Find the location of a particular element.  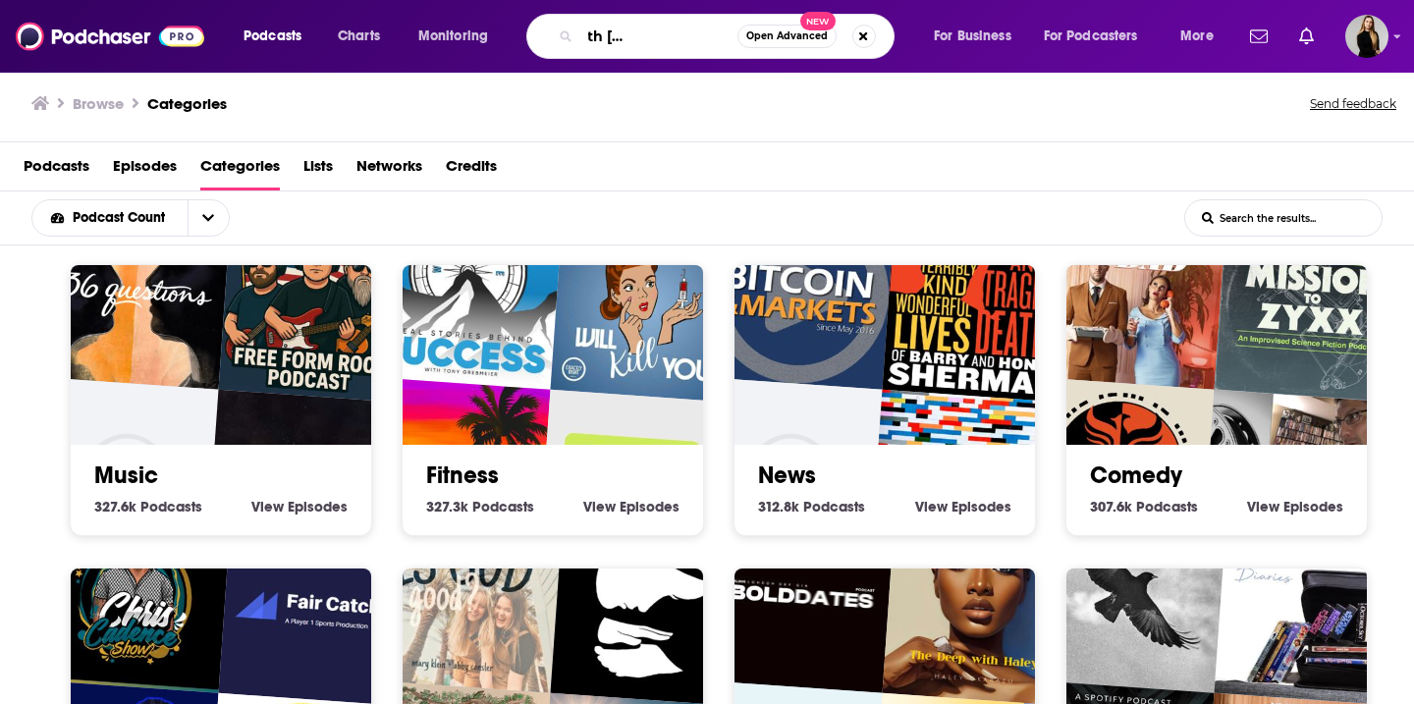

img: Chris Cadence Show is located at coordinates (134, 597).